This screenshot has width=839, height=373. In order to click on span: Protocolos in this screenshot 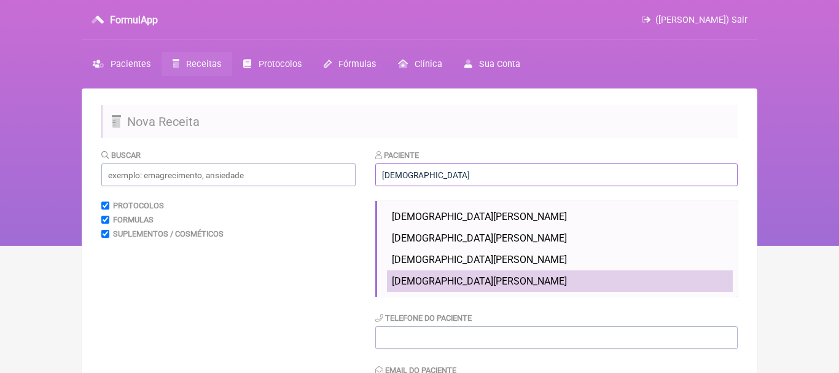, I will do `click(280, 64)`.